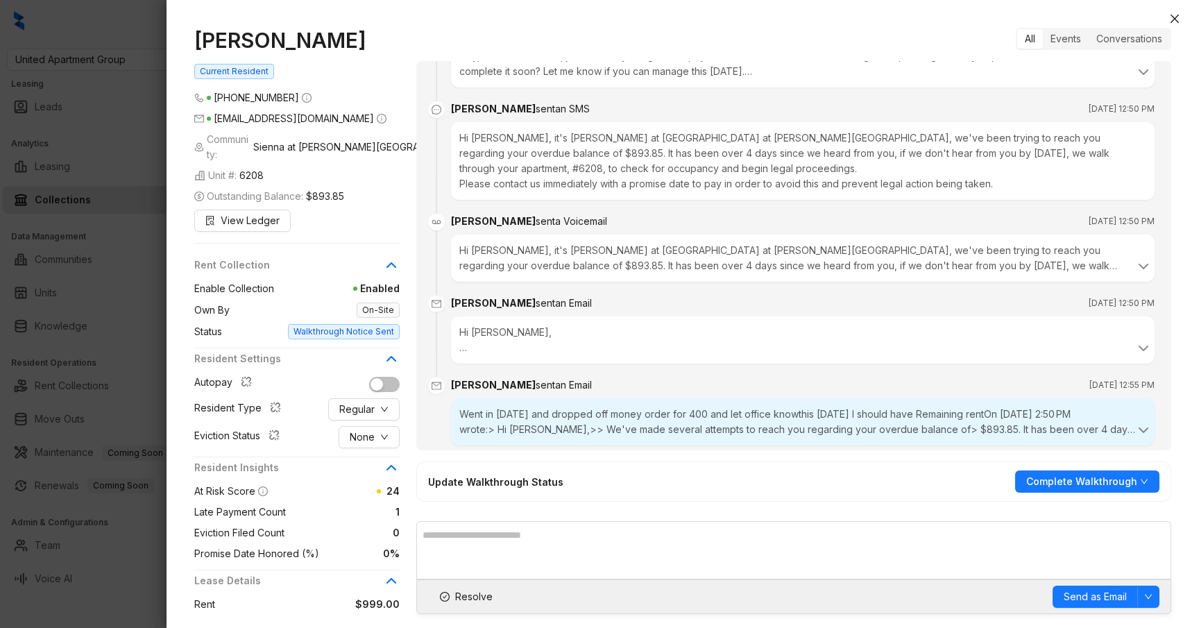  I want to click on span: Own By, so click(212, 310).